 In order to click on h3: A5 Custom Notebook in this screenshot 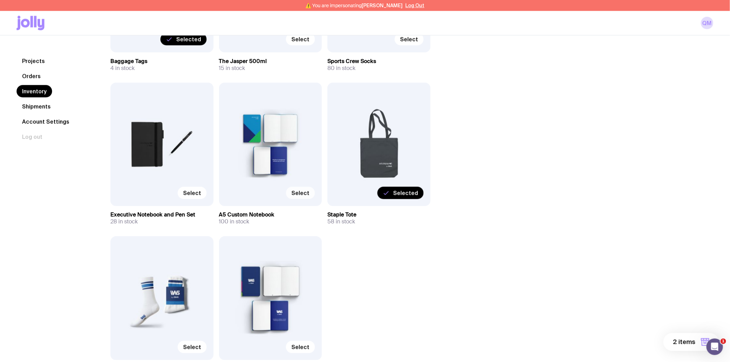, I will do `click(271, 215)`.